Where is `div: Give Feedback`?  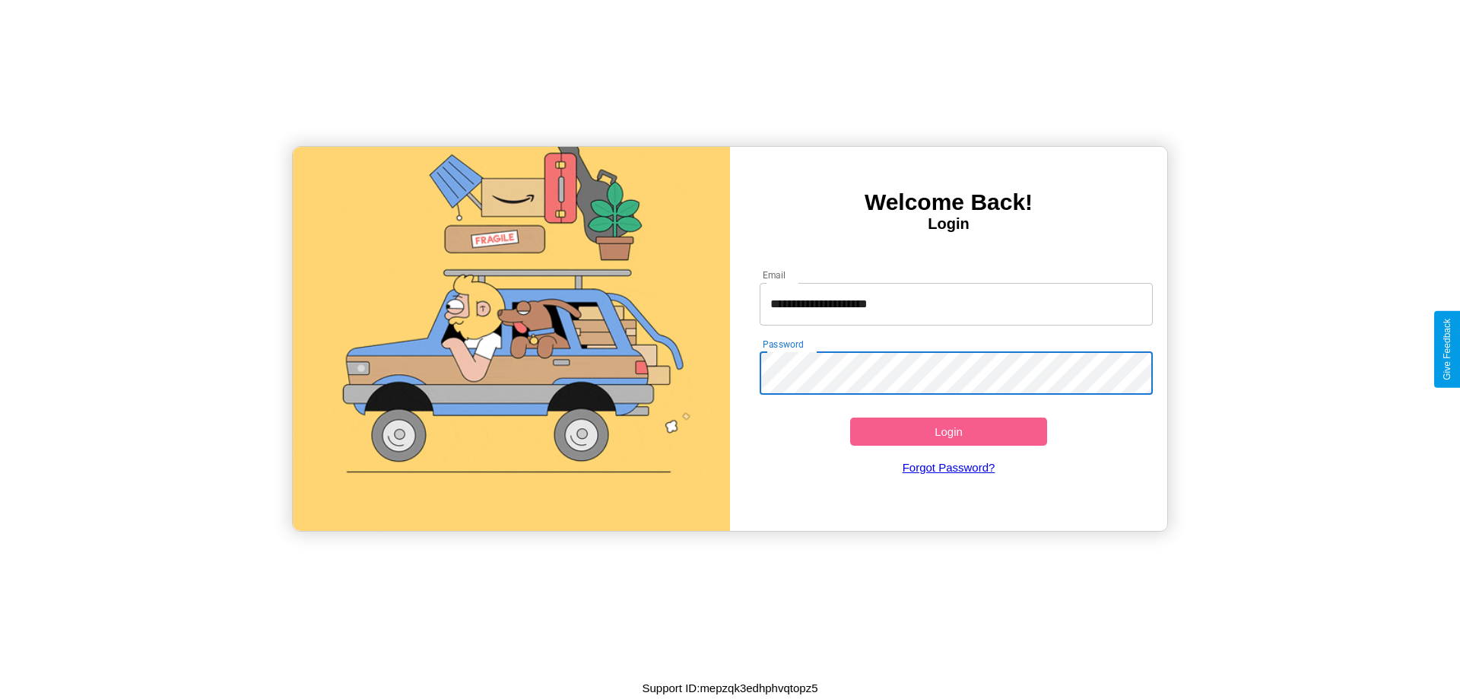 div: Give Feedback is located at coordinates (1447, 349).